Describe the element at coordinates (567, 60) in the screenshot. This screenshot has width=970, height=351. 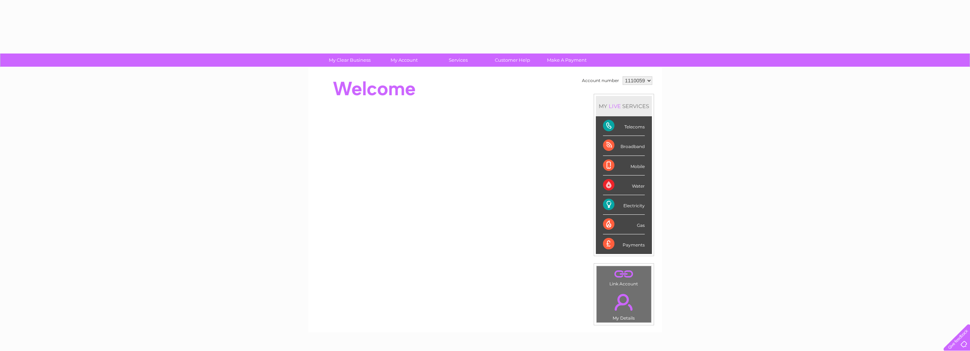
I see `a: Make A Payment` at that location.